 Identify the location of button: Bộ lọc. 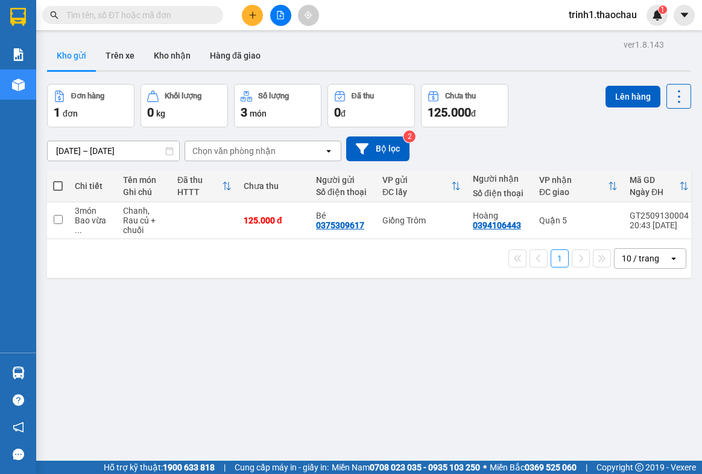
(378, 148).